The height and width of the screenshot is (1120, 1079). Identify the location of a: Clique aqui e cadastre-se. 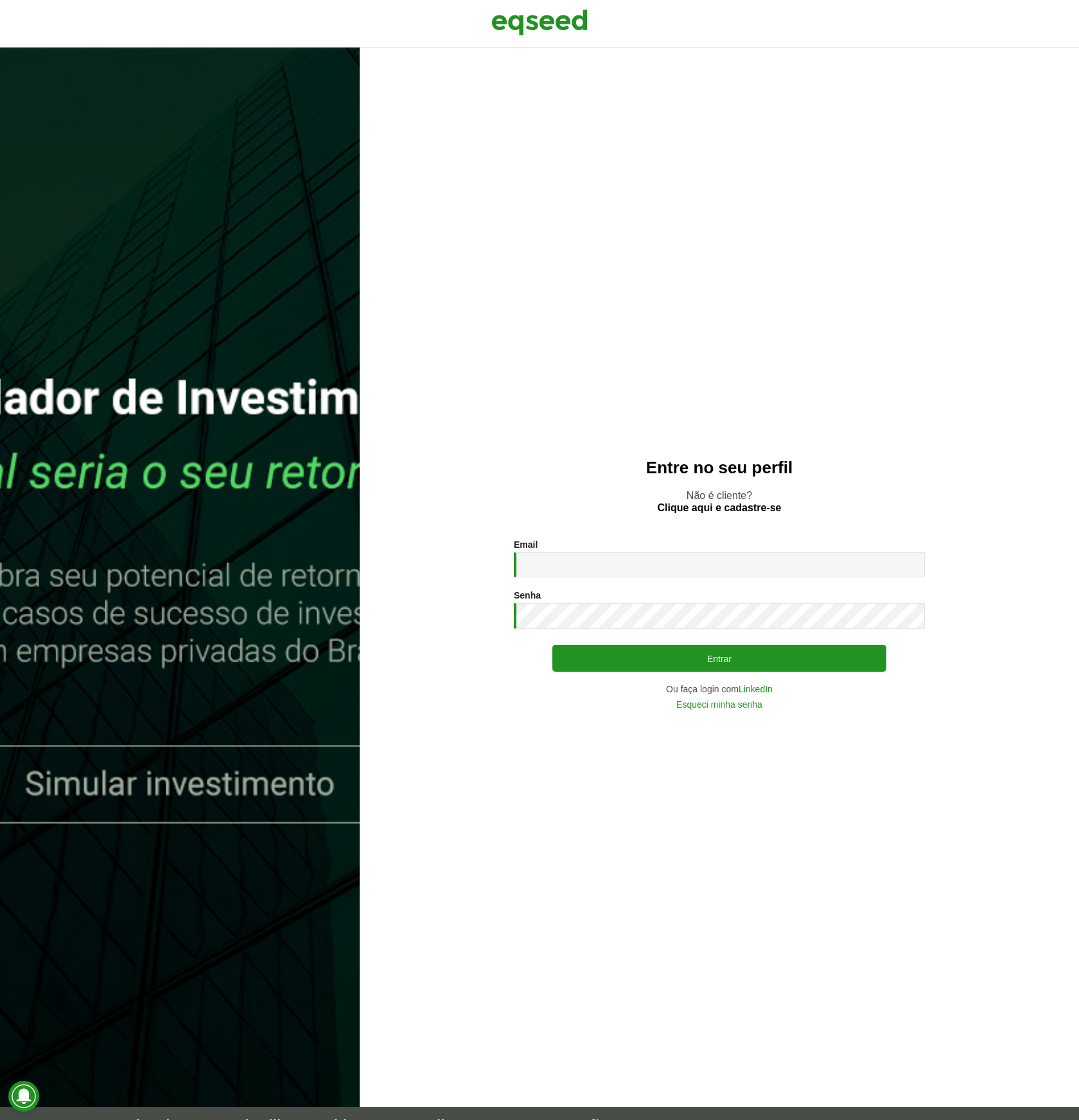
(719, 508).